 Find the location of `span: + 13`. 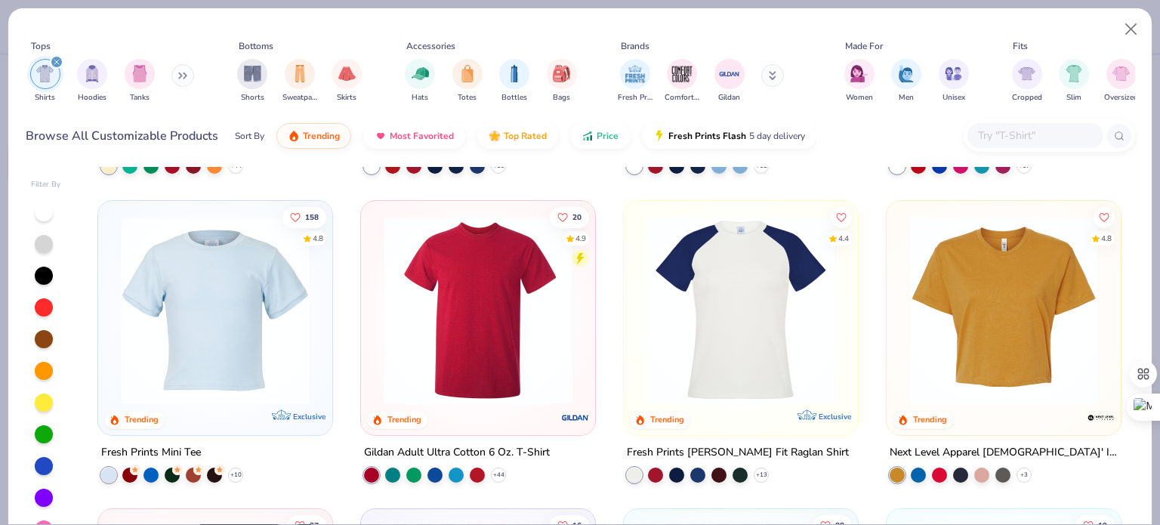

span: + 13 is located at coordinates (760, 474).